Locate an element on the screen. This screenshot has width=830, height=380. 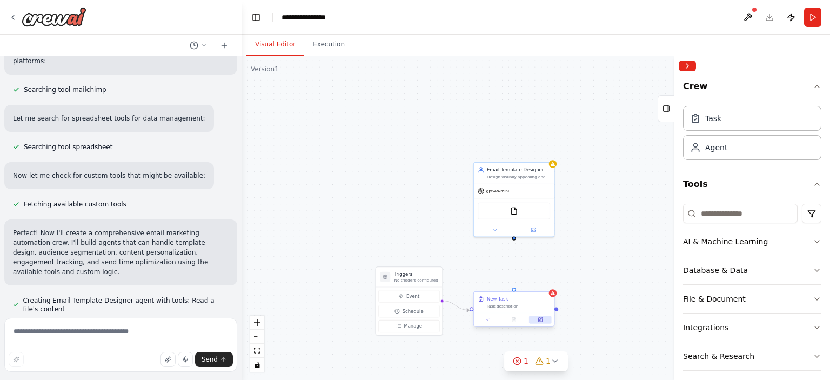
p: Let me search for spreadsheet tools for data management: is located at coordinates (109, 118).